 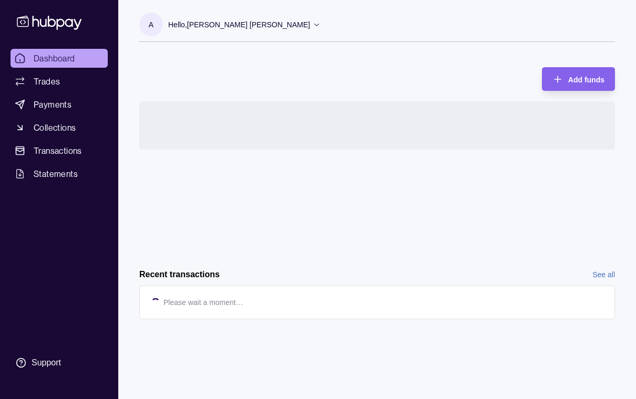 What do you see at coordinates (46, 363) in the screenshot?
I see `div: Support` at bounding box center [46, 363].